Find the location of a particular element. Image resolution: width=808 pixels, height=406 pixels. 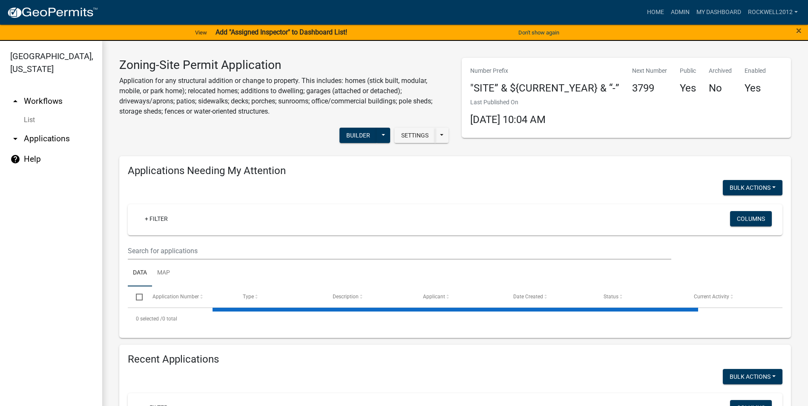

span: Application Number is located at coordinates (176, 297).